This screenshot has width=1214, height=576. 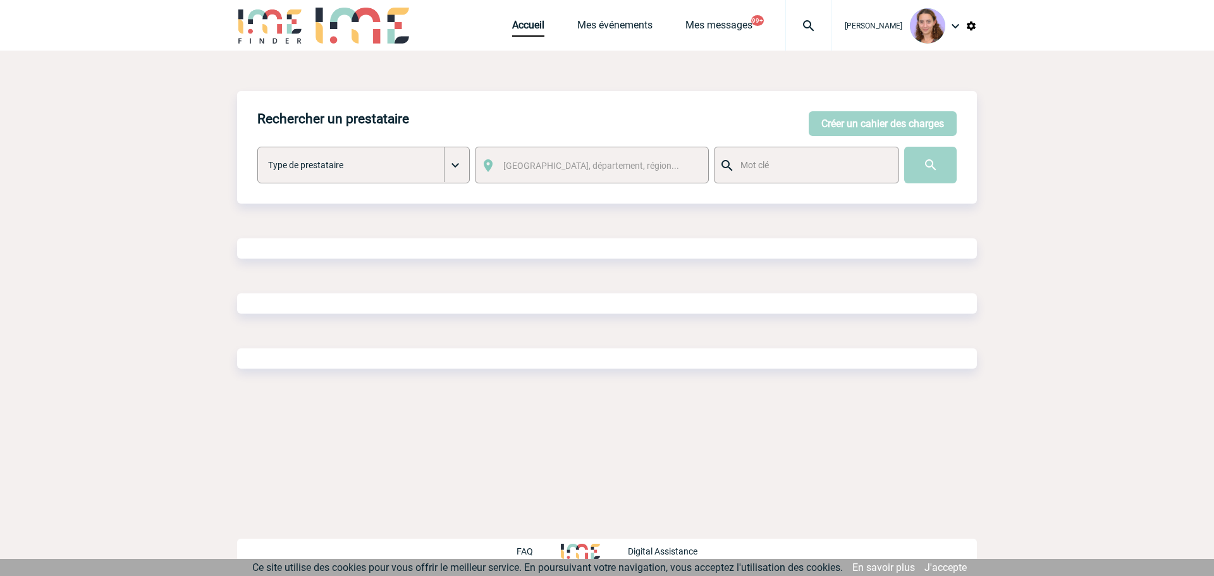 What do you see at coordinates (580, 551) in the screenshot?
I see `img: http://www.idealmeetingsevents.fr/` at bounding box center [580, 551].